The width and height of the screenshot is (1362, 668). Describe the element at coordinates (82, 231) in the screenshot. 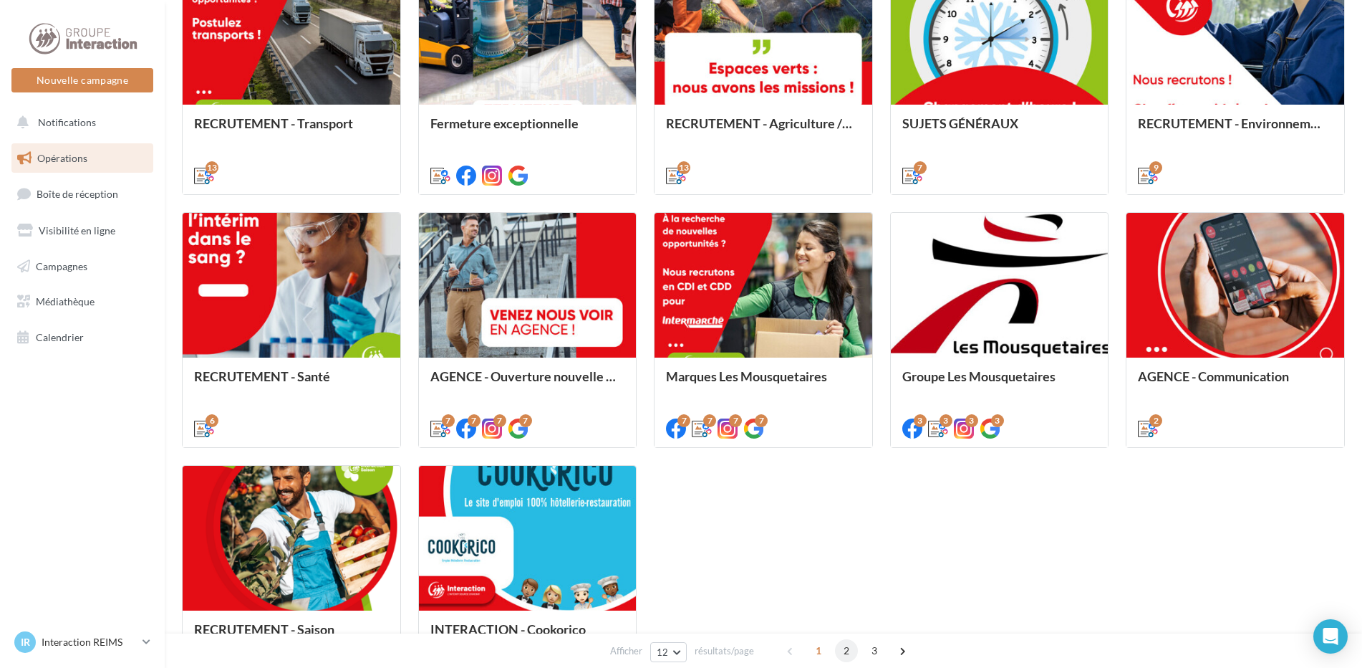

I see `a: Visibilité en ligne` at that location.